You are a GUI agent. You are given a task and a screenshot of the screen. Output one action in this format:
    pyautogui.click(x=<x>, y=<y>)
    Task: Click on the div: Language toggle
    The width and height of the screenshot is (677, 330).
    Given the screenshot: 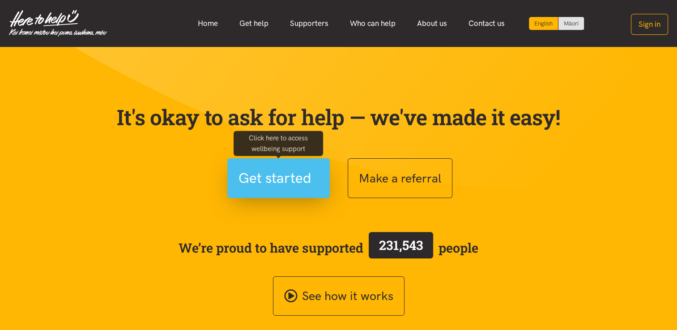 What is the action you would take?
    pyautogui.click(x=557, y=23)
    